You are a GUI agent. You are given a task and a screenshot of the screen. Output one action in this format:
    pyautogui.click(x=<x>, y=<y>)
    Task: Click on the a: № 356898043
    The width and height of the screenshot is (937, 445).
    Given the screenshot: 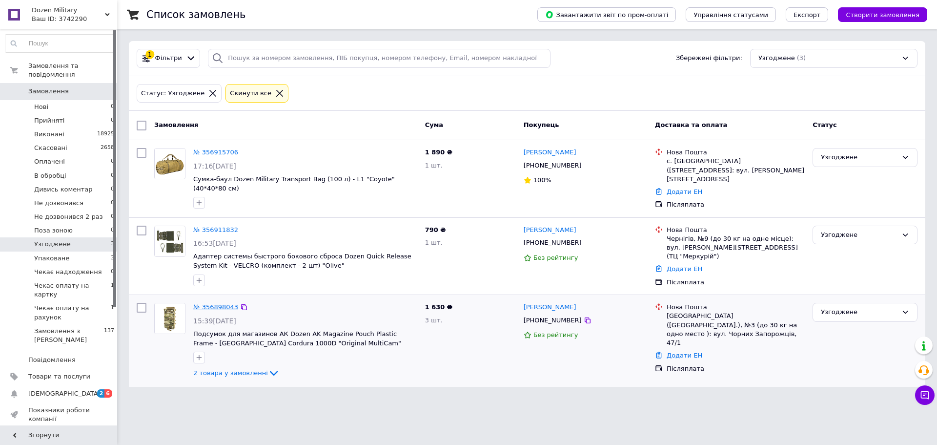 What is the action you would take?
    pyautogui.click(x=216, y=307)
    